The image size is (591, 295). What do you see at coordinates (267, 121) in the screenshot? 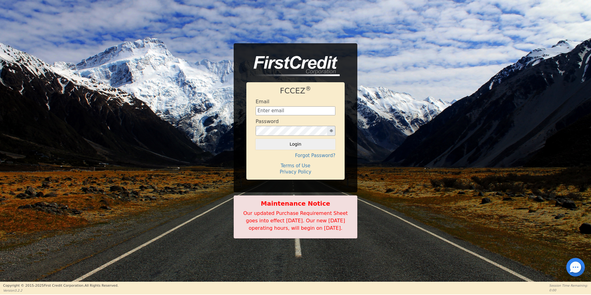
I see `h4: Password` at bounding box center [267, 121].